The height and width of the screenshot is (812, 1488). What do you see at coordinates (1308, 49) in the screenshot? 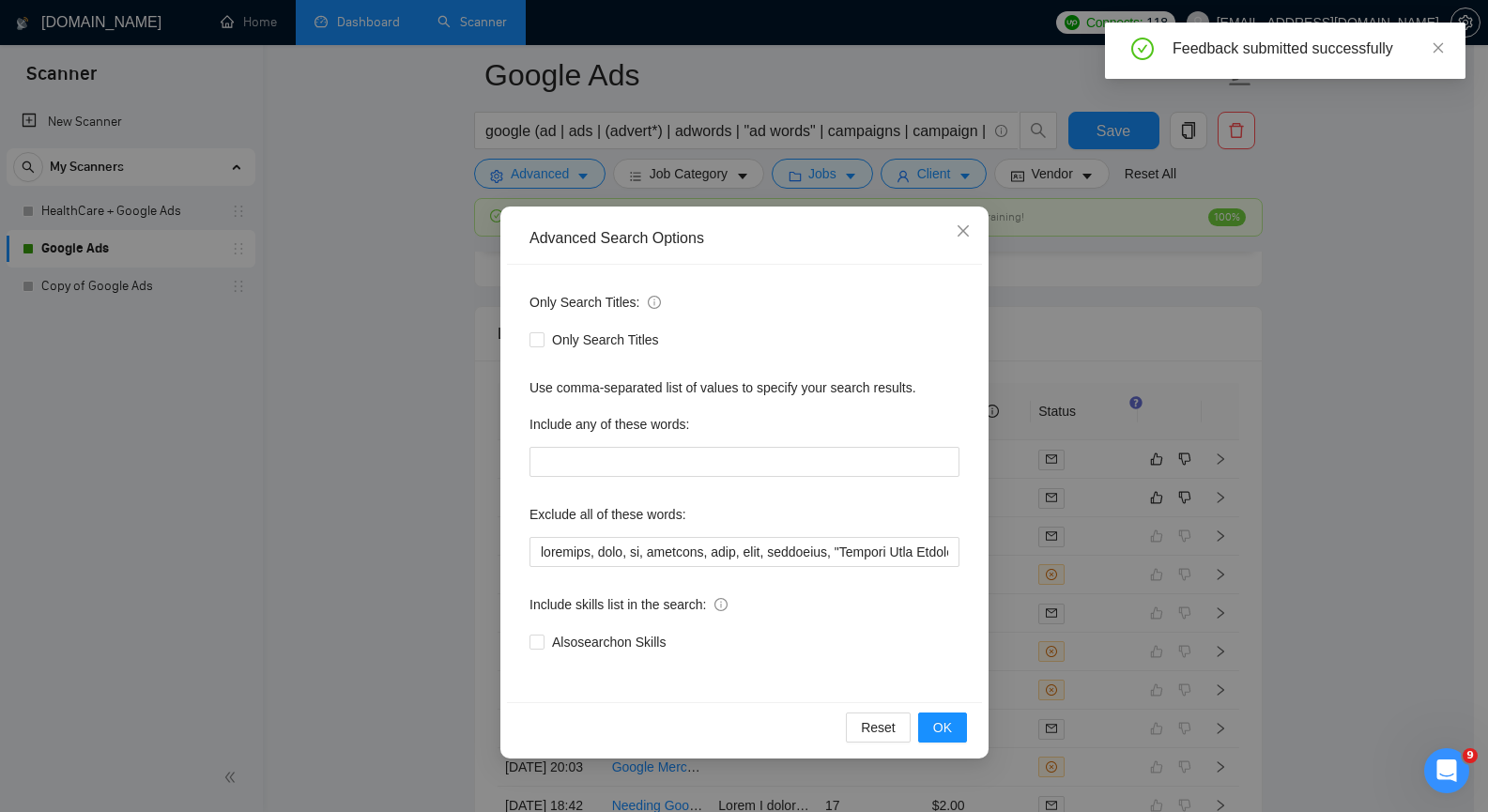
I see `div: Feedback submitted successfully` at bounding box center [1308, 49].